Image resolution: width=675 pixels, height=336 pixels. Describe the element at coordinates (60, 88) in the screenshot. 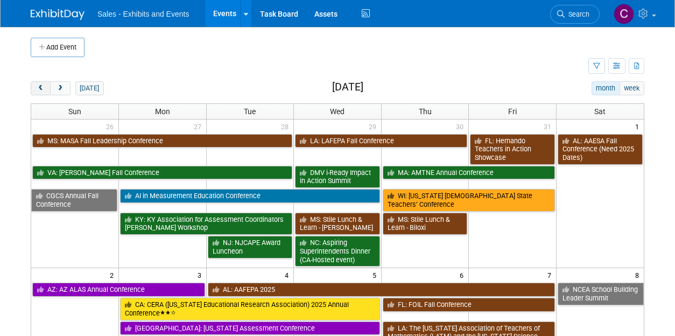

I see `button: next` at that location.